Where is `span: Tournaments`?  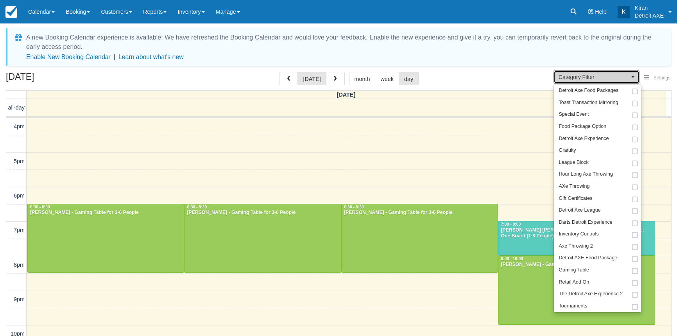
span: Tournaments is located at coordinates (573, 306).